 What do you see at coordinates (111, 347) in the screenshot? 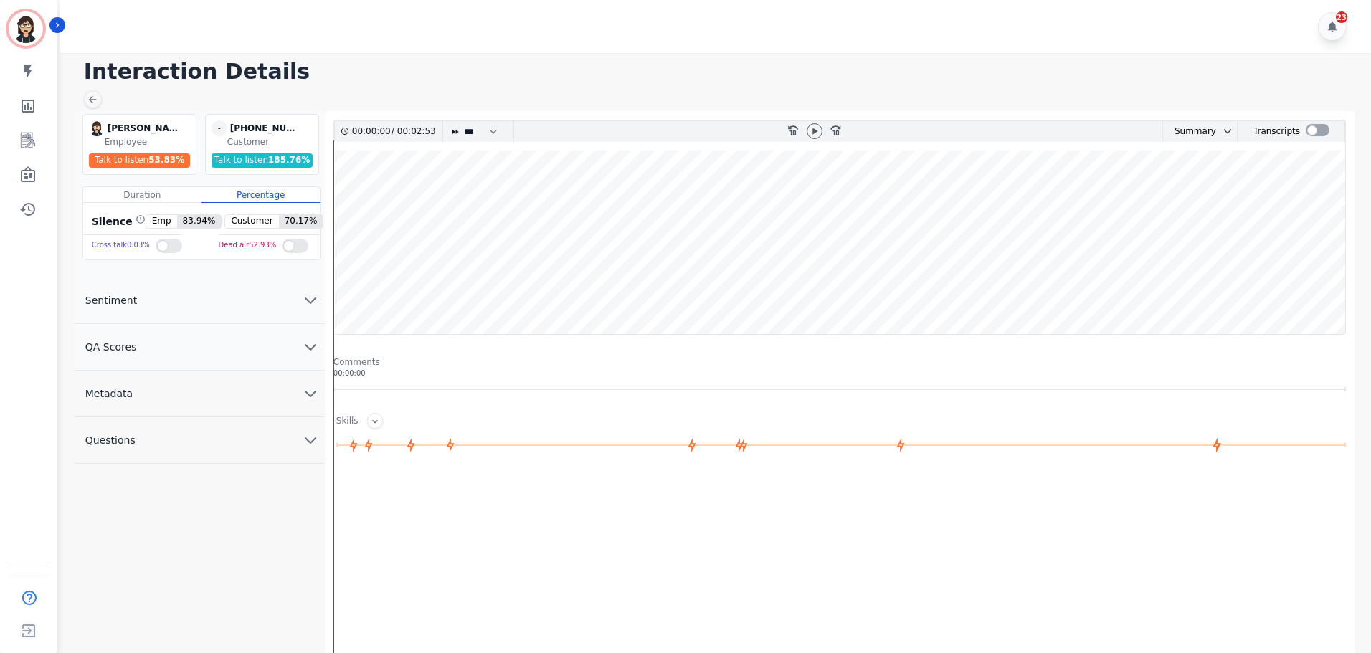
I see `span: QA Scores` at bounding box center [111, 347].